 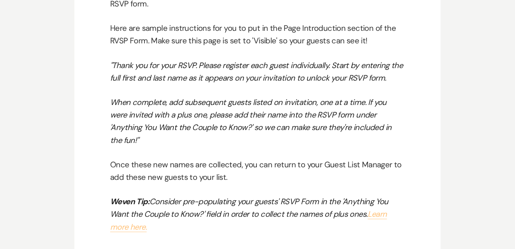 What do you see at coordinates (130, 201) in the screenshot?
I see `strong: Weven Tip:` at bounding box center [130, 201].